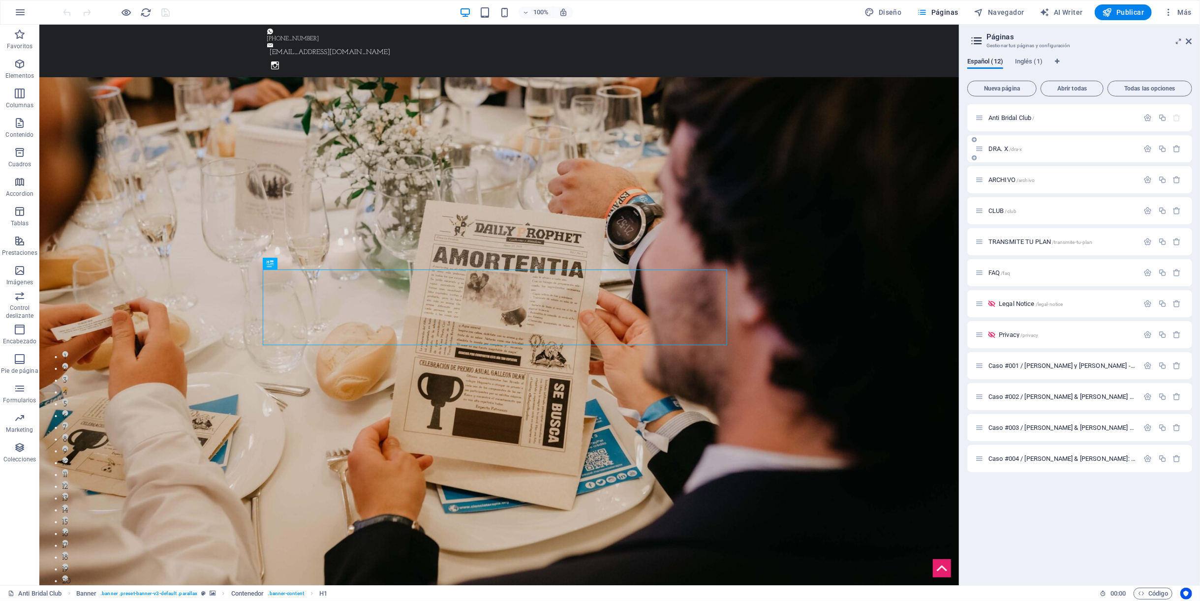  What do you see at coordinates (146, 12) in the screenshot?
I see `button: reload` at bounding box center [146, 12].